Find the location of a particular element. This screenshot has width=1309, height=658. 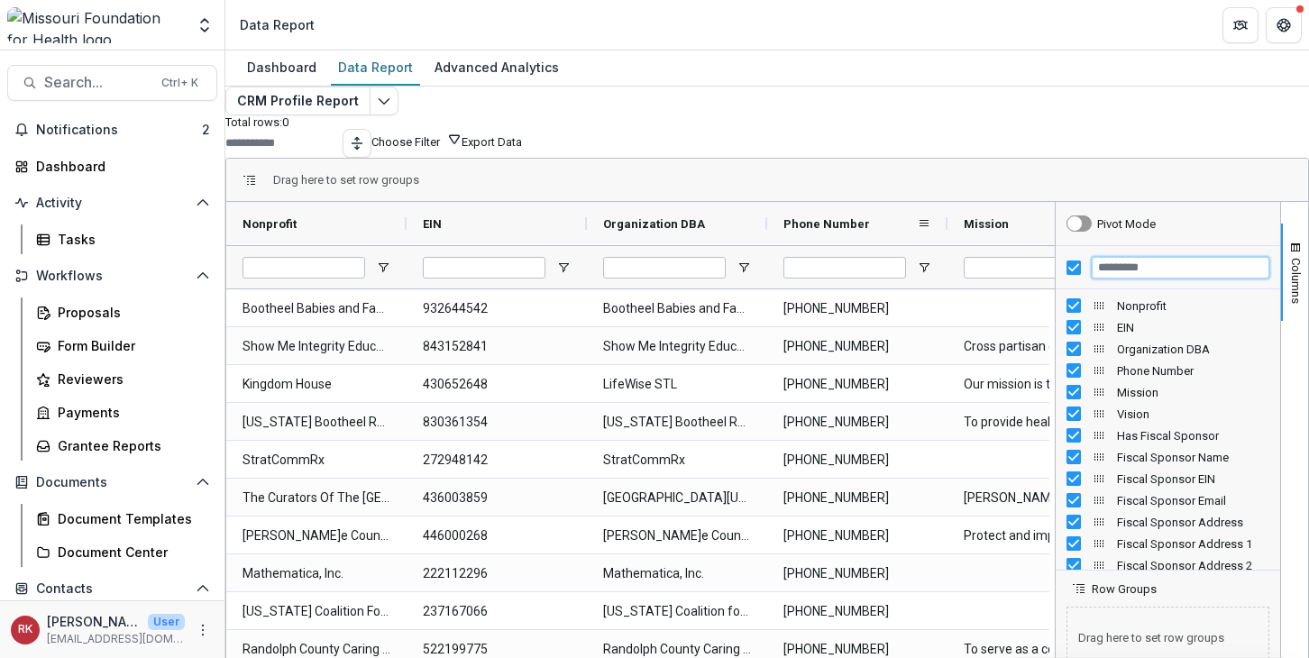

input: EIN Filter Input is located at coordinates (484, 268).